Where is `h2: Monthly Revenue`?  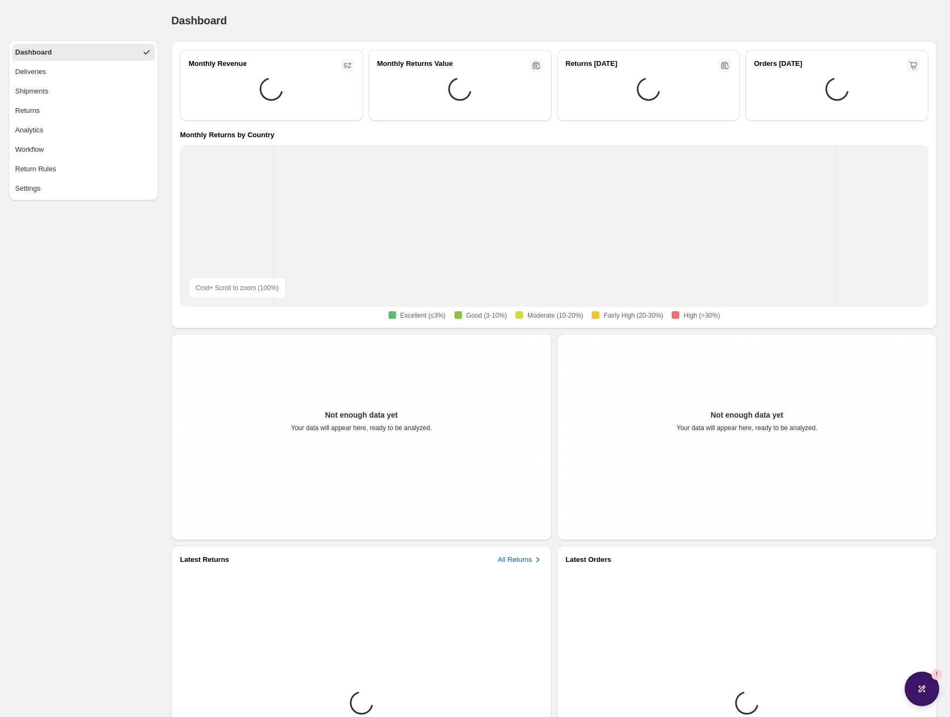 h2: Monthly Revenue is located at coordinates (218, 64).